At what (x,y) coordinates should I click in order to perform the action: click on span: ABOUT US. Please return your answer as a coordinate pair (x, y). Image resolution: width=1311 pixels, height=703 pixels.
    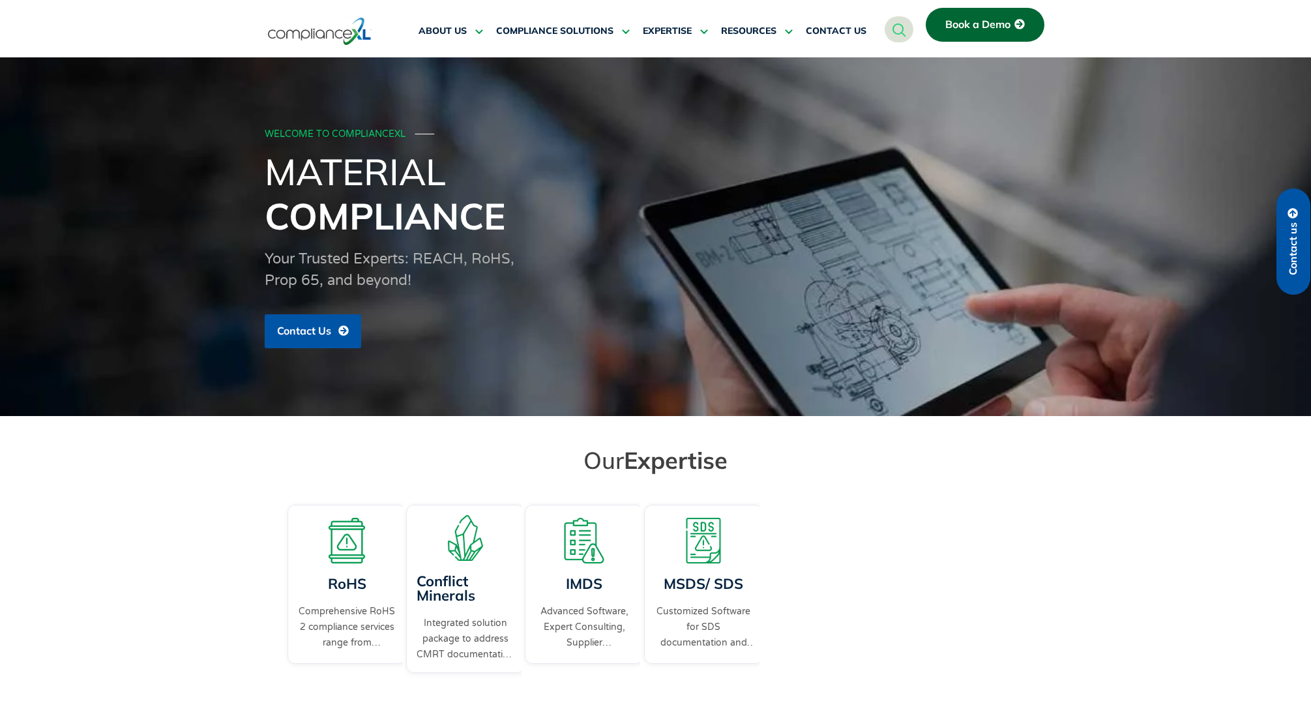
    Looking at the image, I should click on (443, 31).